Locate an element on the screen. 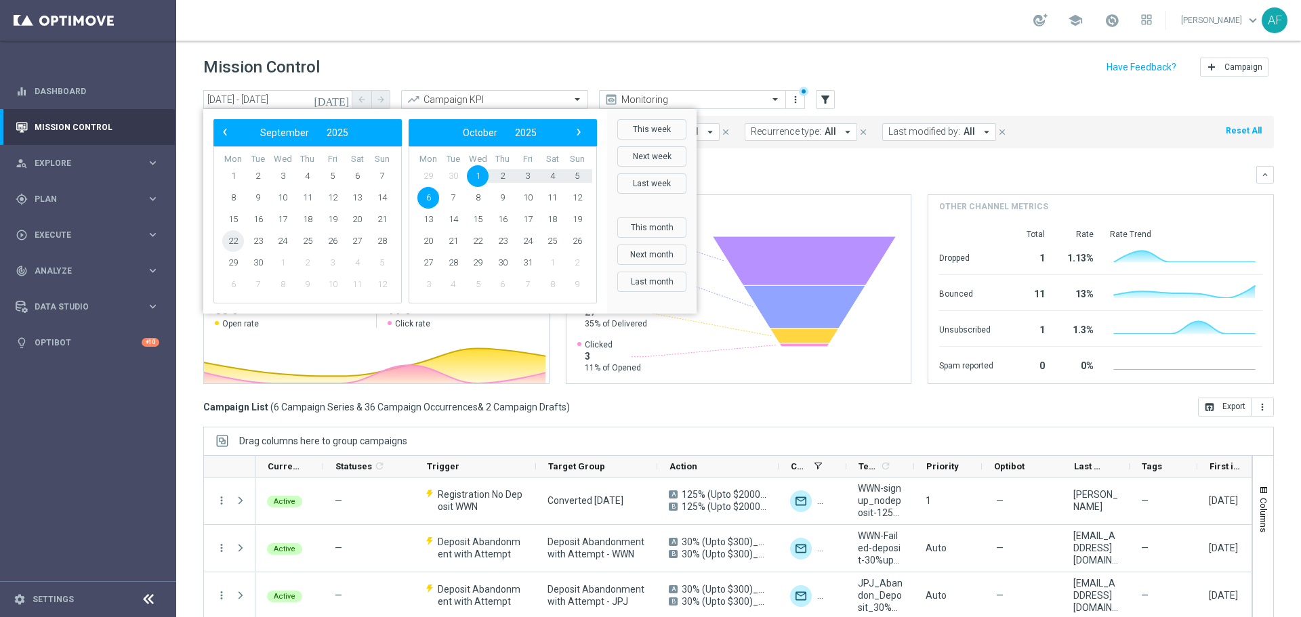  div: 1 is located at coordinates (1027, 329).